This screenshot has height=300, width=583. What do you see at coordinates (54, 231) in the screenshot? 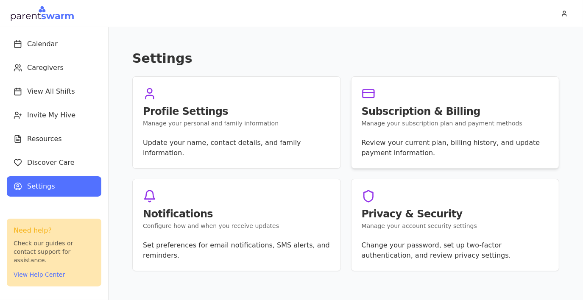
I see `h3: Need help?` at bounding box center [54, 231].